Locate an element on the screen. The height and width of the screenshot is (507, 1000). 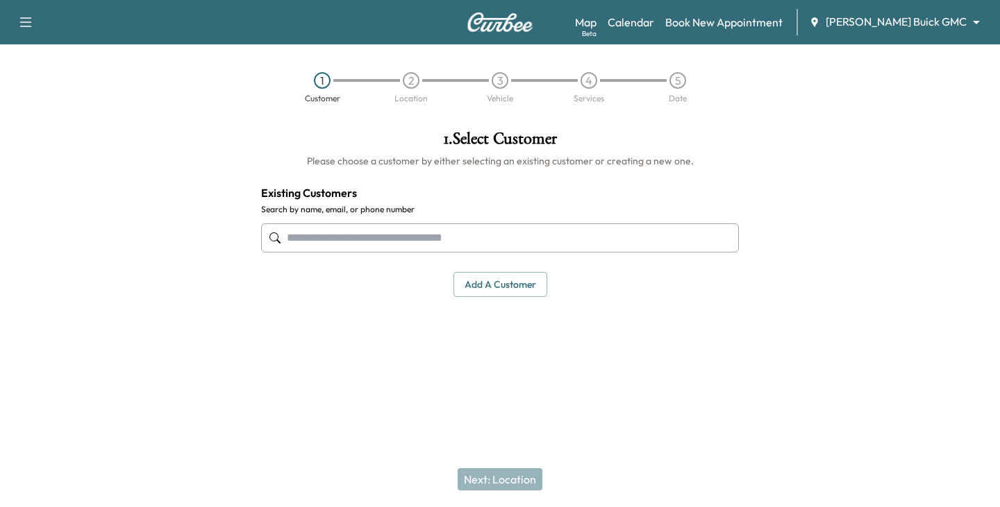
div: 2 is located at coordinates (411, 81).